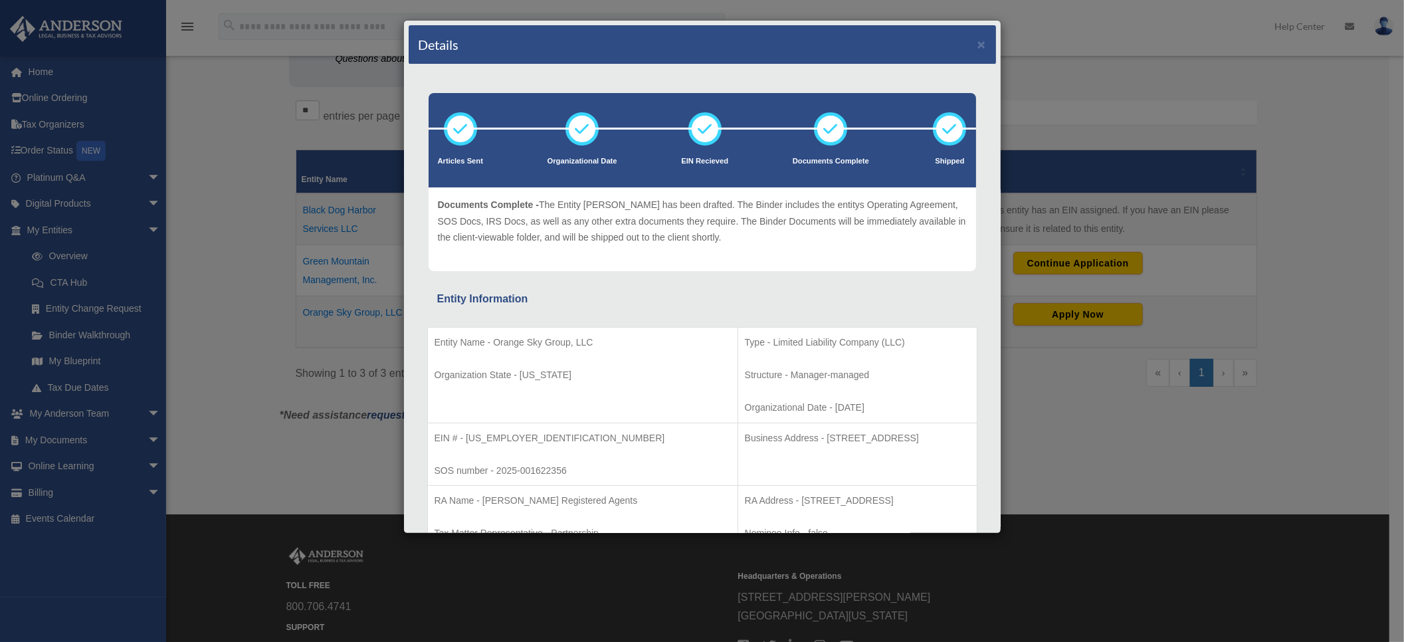 The width and height of the screenshot is (1404, 642). Describe the element at coordinates (582, 161) in the screenshot. I see `p: Organizational Date` at that location.